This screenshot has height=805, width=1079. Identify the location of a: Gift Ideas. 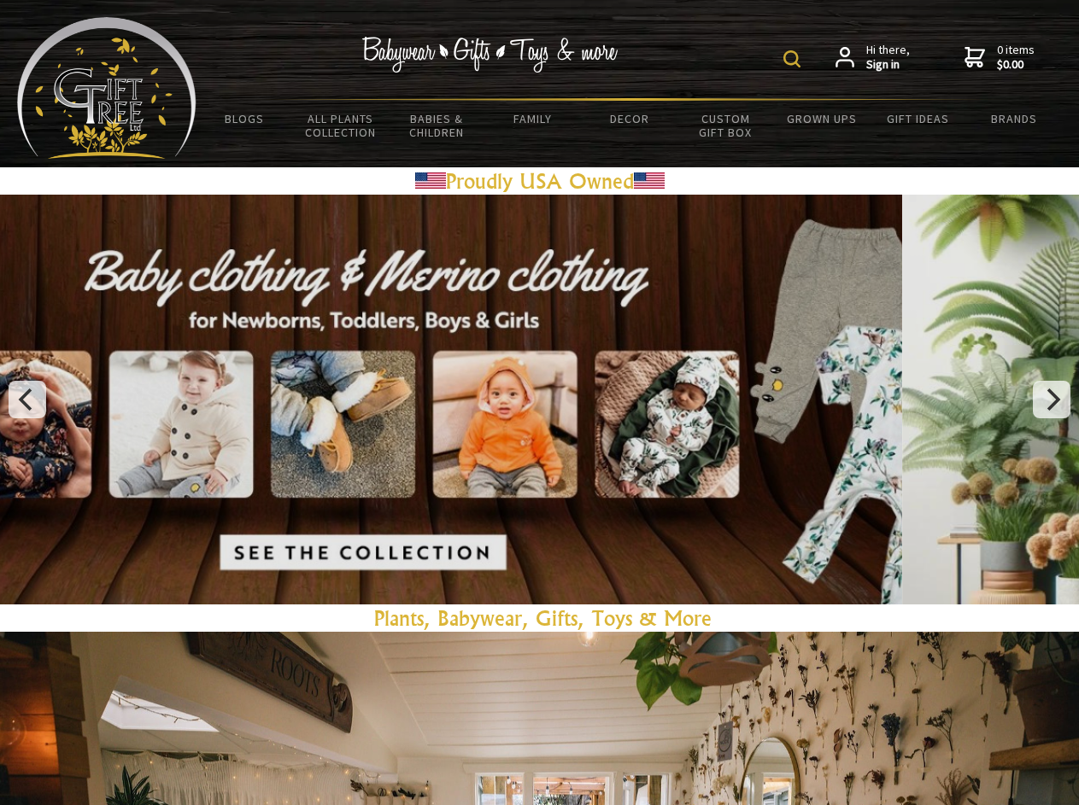
(917, 119).